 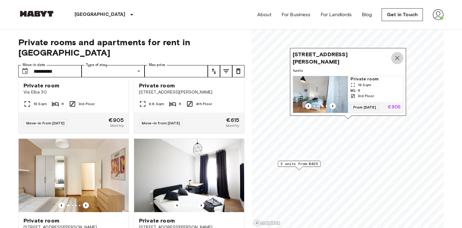 I want to click on p: €905, so click(x=394, y=107).